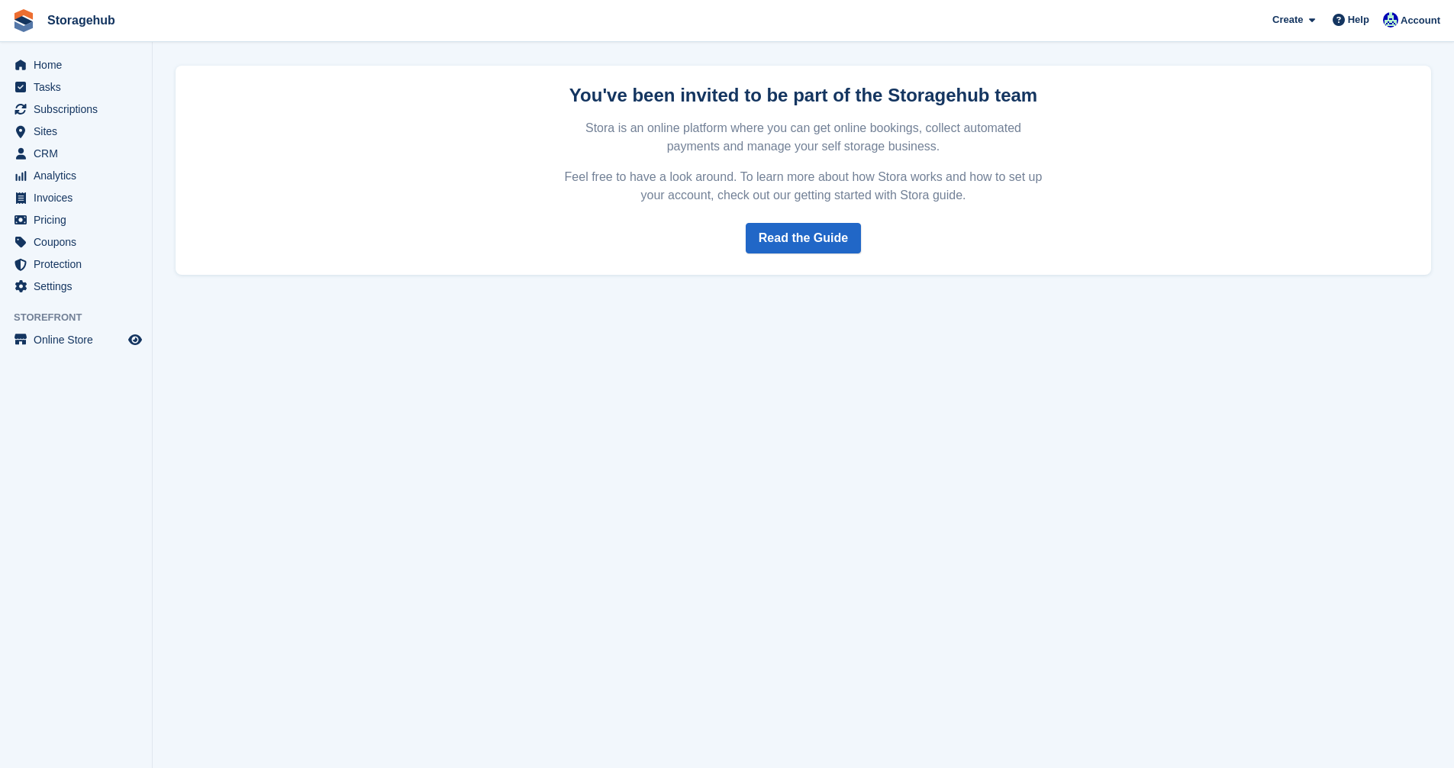 The image size is (1454, 768). Describe the element at coordinates (79, 264) in the screenshot. I see `span: Protection` at that location.